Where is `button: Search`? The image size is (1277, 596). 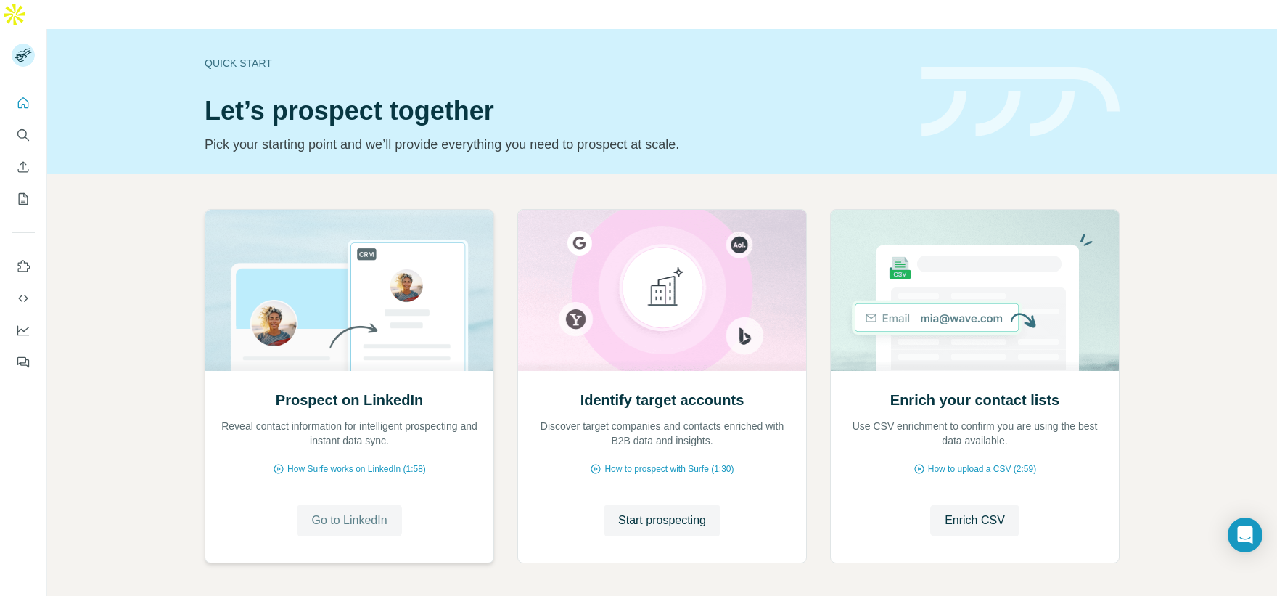
button: Search is located at coordinates (23, 135).